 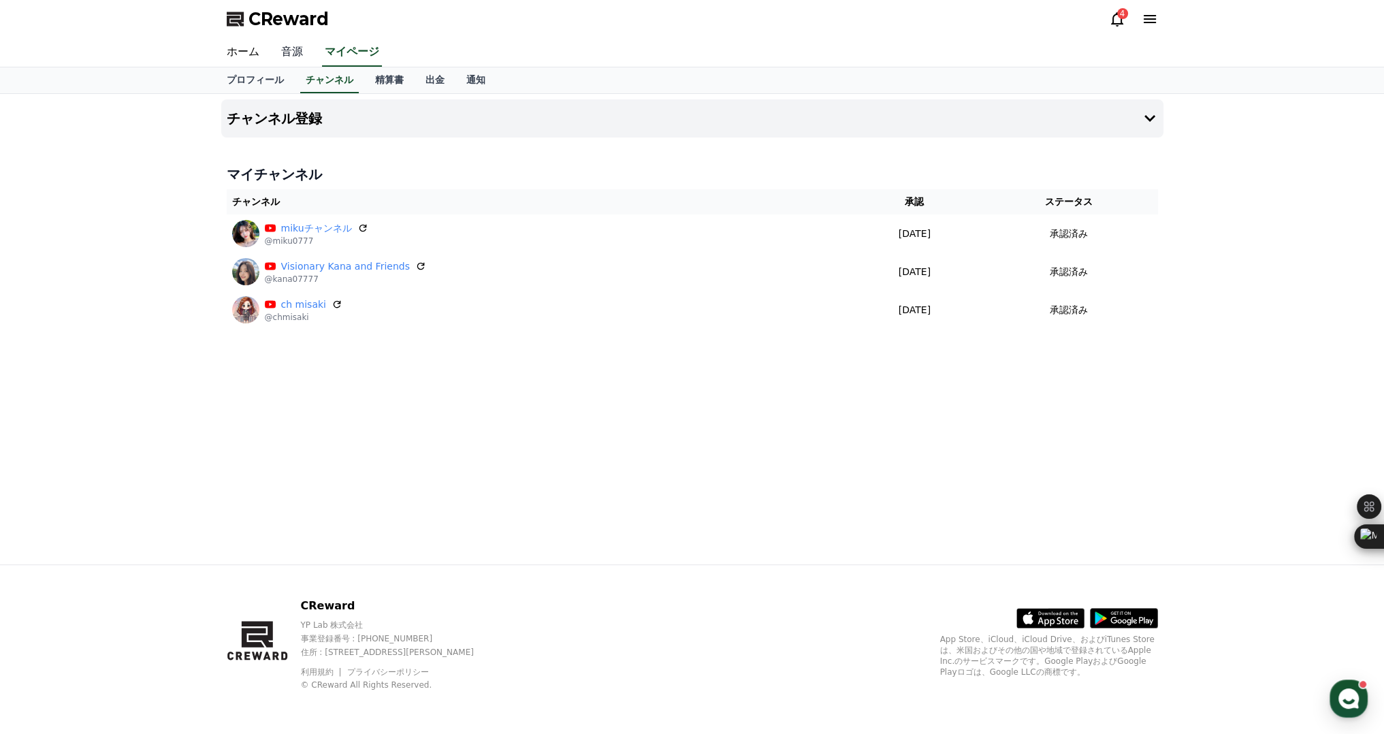 What do you see at coordinates (133, 458) in the screenshot?
I see `span: Messages` at bounding box center [133, 458].